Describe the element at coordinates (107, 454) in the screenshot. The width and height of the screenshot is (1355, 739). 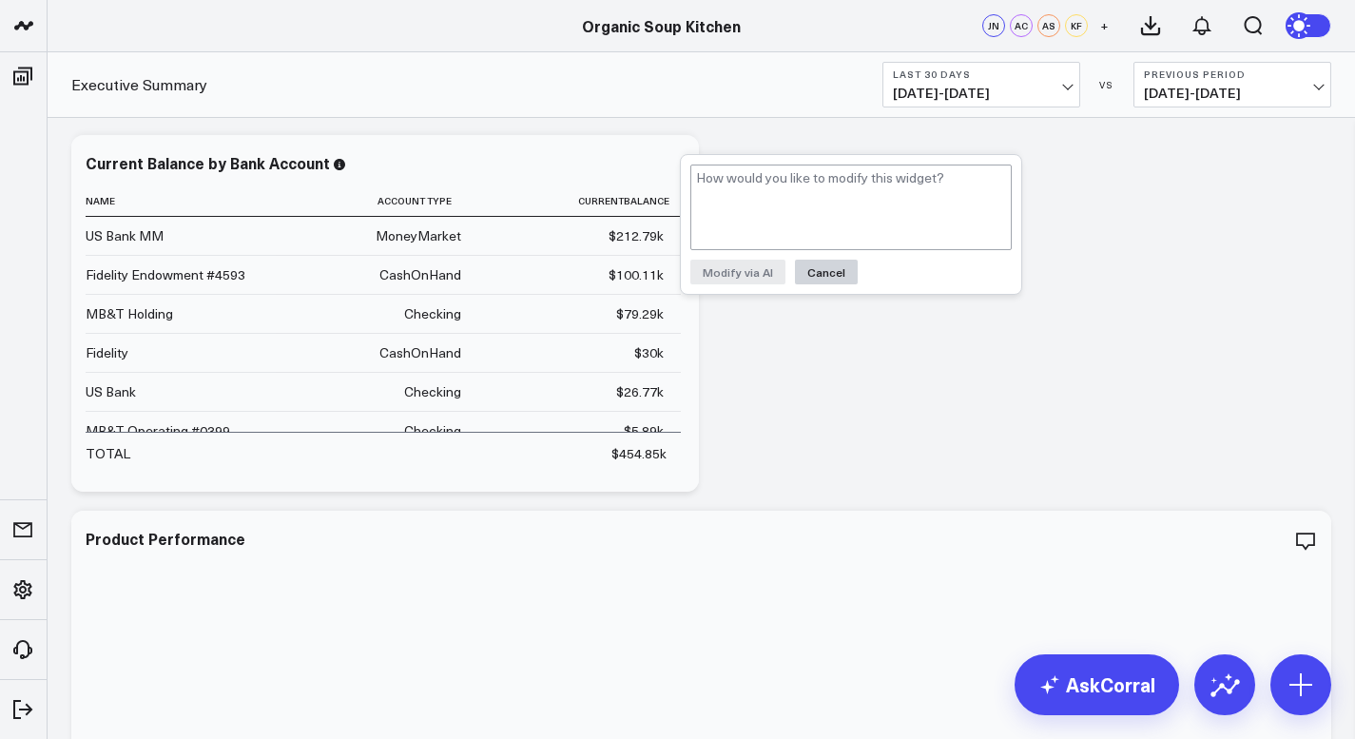
I see `div: TOTAL` at that location.